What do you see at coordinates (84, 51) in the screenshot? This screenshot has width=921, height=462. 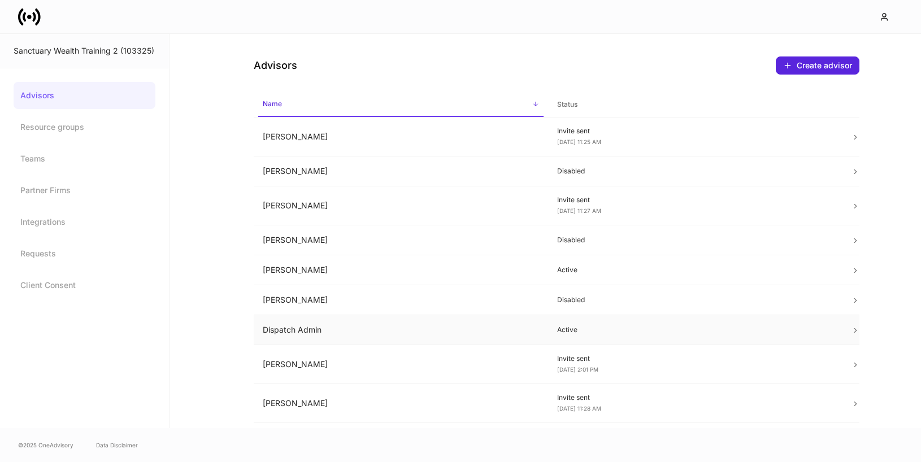 I see `div: Sanctuary Wealth Training 2 (103325)` at bounding box center [84, 51].